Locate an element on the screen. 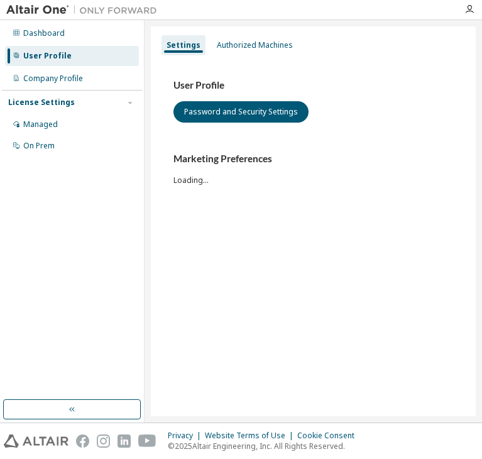 This screenshot has height=459, width=482. div: Privacy is located at coordinates (186, 436).